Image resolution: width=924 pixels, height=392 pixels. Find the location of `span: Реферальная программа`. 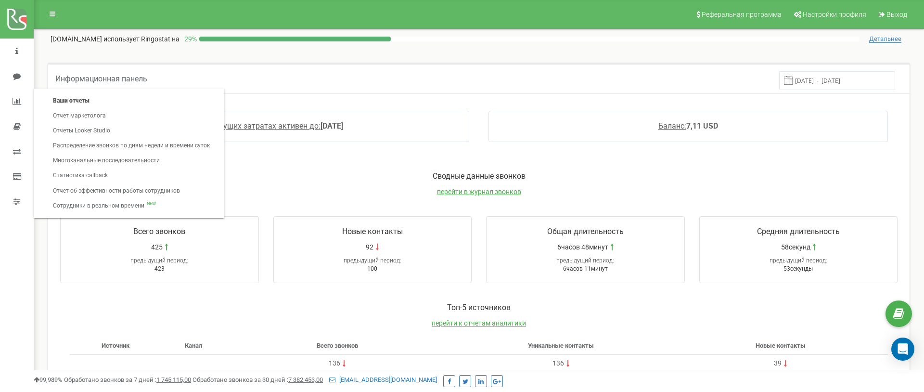

span: Реферальная программа is located at coordinates (742, 14).